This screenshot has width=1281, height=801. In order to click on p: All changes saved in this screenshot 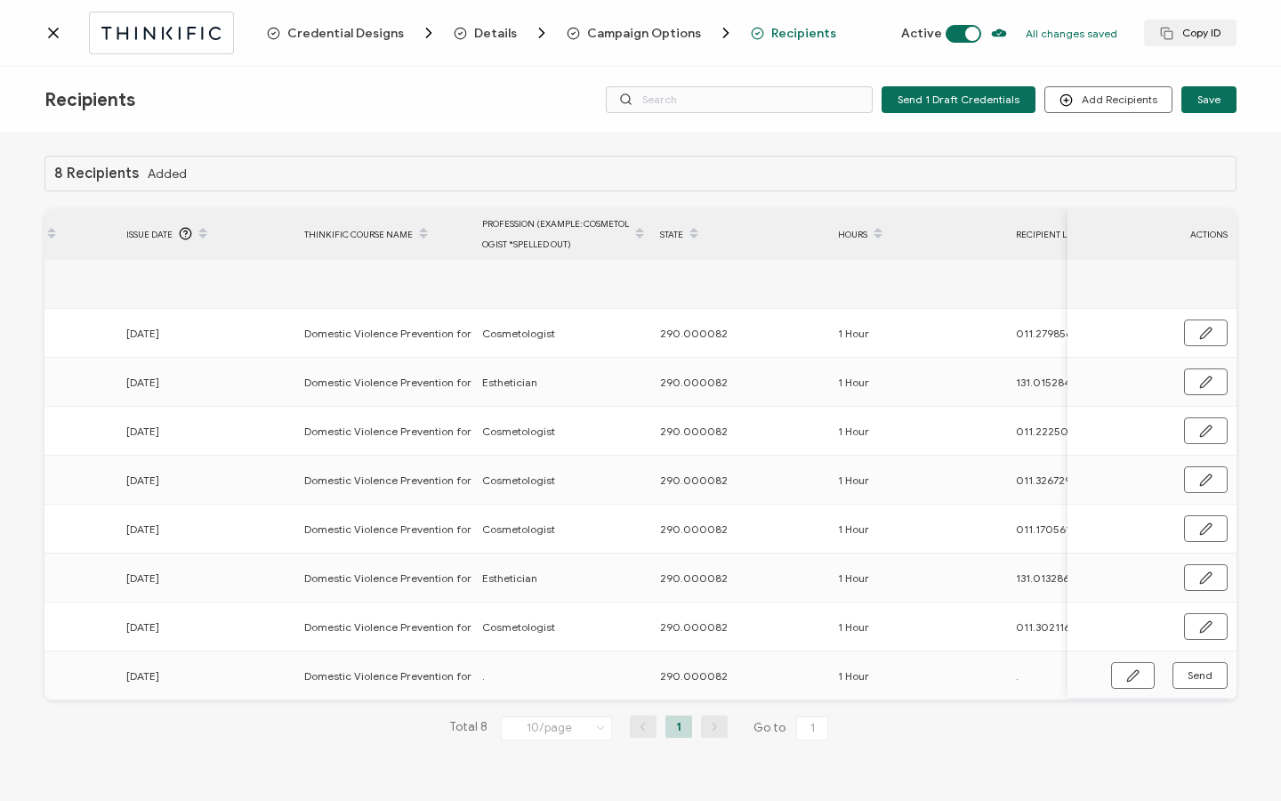, I will do `click(1071, 33)`.